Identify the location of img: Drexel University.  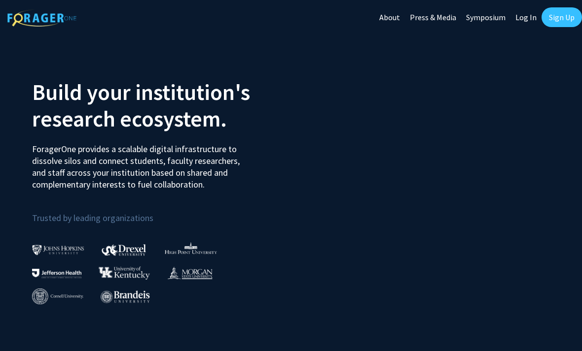
(124, 250).